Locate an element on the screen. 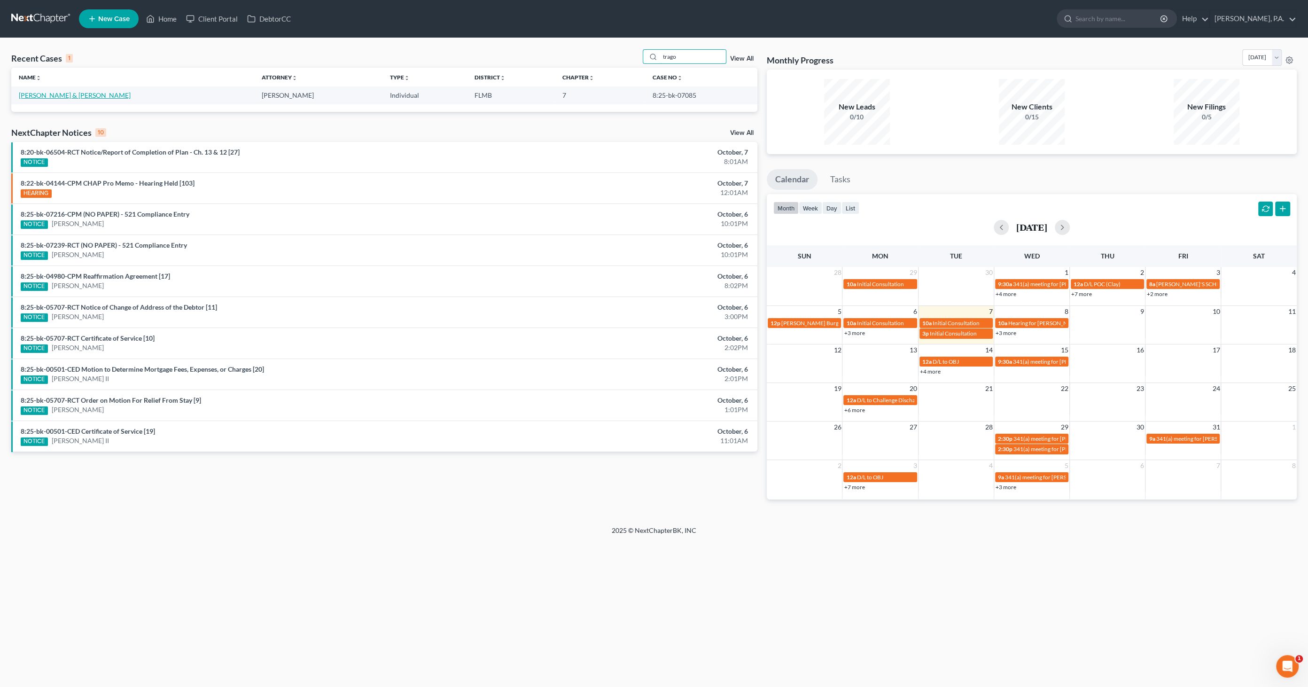 This screenshot has height=687, width=1308. a: 8:25-bk-05707-RCT Order on Motion For Relief From Stay [9] is located at coordinates (111, 400).